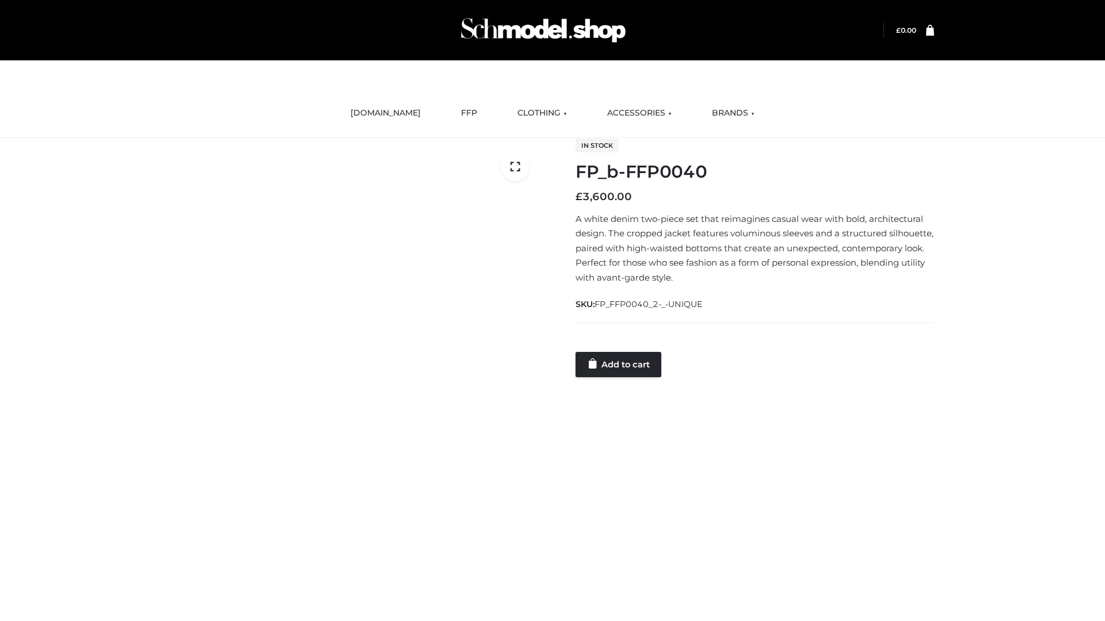 The image size is (1105, 621). I want to click on p: A white denim two-piece set that reimagines casual wear with bold, architectural design. The crop..., so click(754, 249).